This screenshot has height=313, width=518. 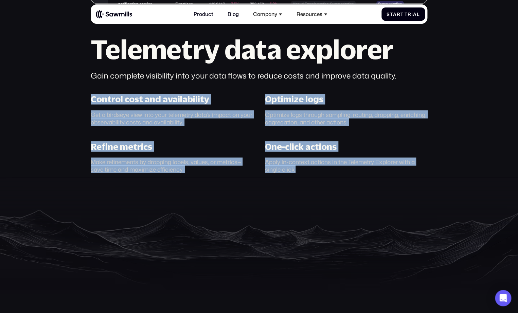 What do you see at coordinates (121, 146) in the screenshot?
I see `div: Refine metrics` at bounding box center [121, 146].